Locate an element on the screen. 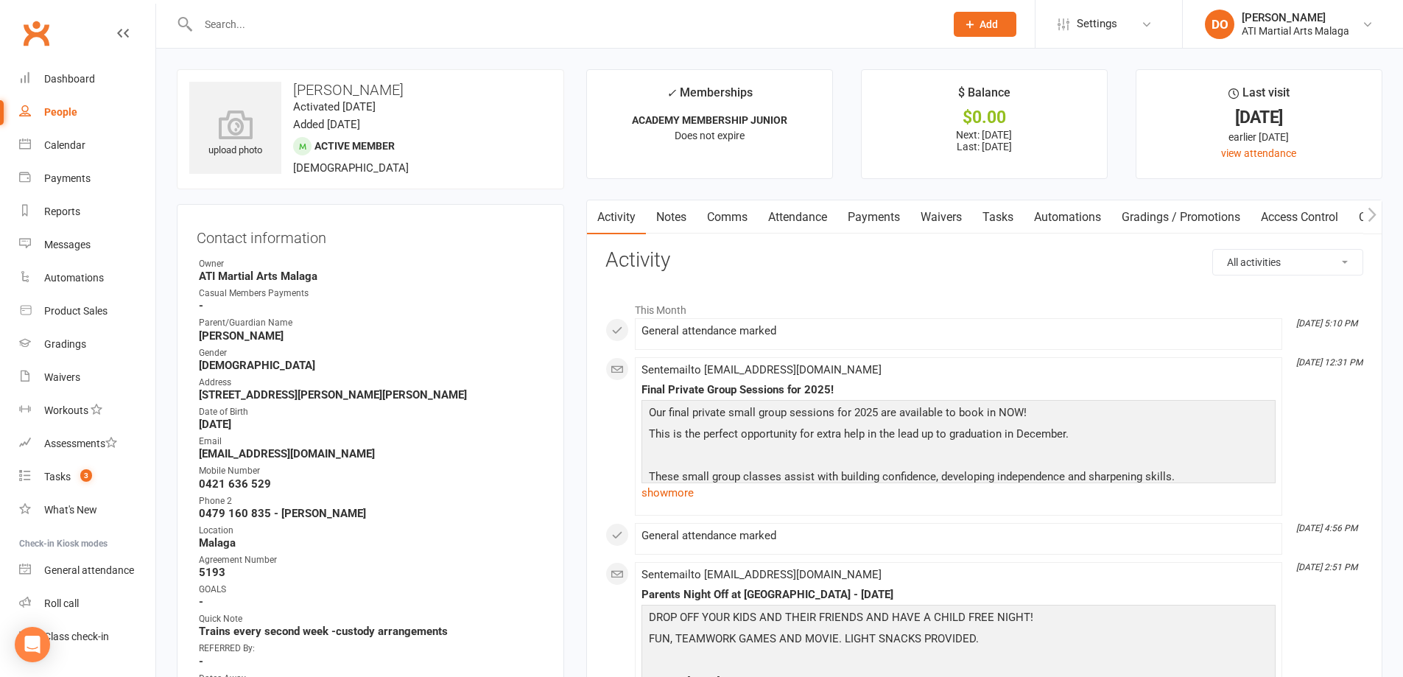 The width and height of the screenshot is (1403, 677). span: Add is located at coordinates (988, 24).